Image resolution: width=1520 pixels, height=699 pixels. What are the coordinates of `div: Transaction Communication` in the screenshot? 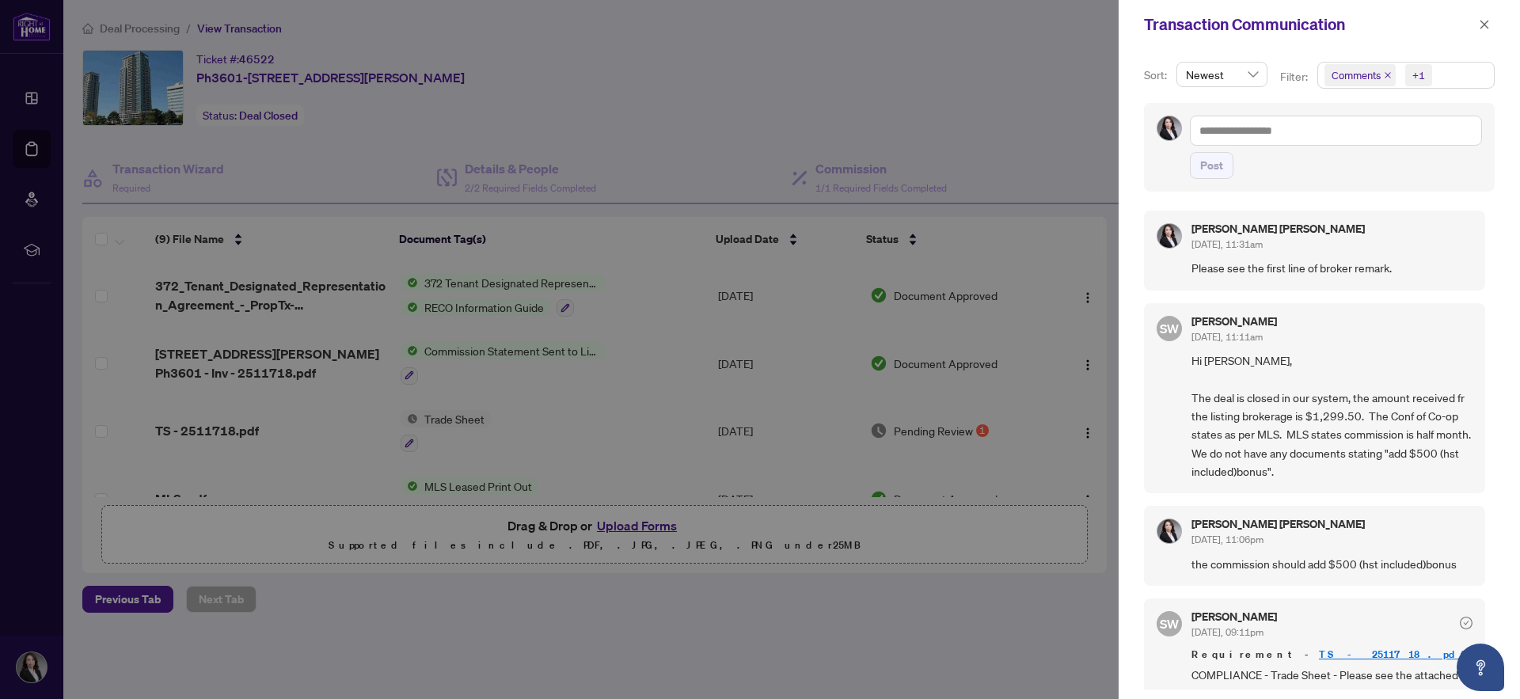 It's located at (1308, 25).